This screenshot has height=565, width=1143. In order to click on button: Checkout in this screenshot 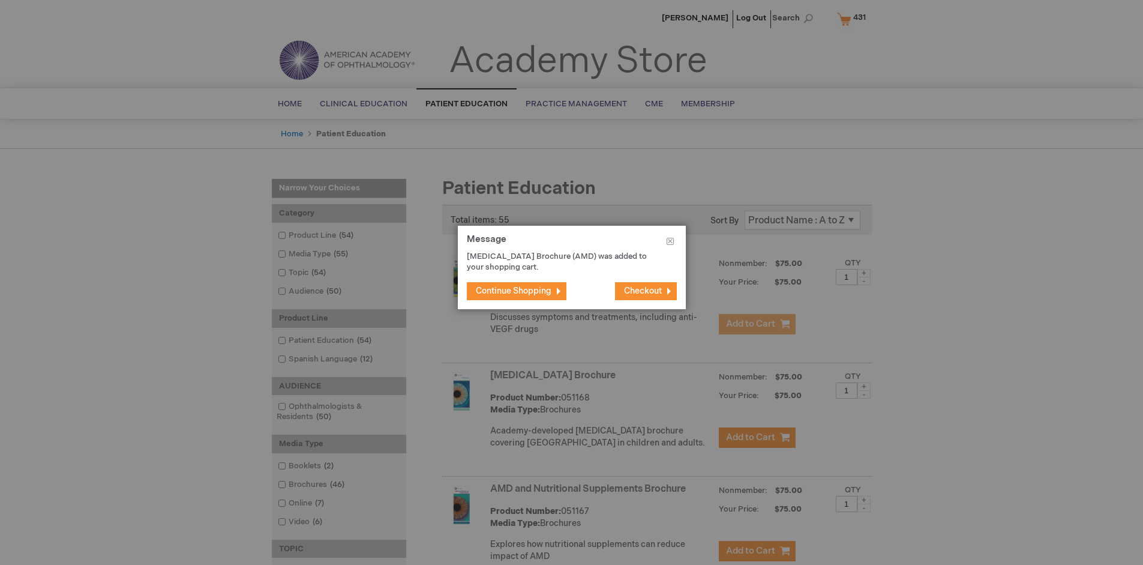, I will do `click(646, 291)`.